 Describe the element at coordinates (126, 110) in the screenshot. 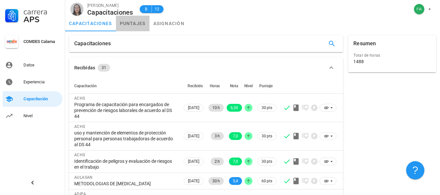

I see `div: Programa de capacitación para encargados de prevención de riesgos laborales de acuerdo al DS 44` at that location.